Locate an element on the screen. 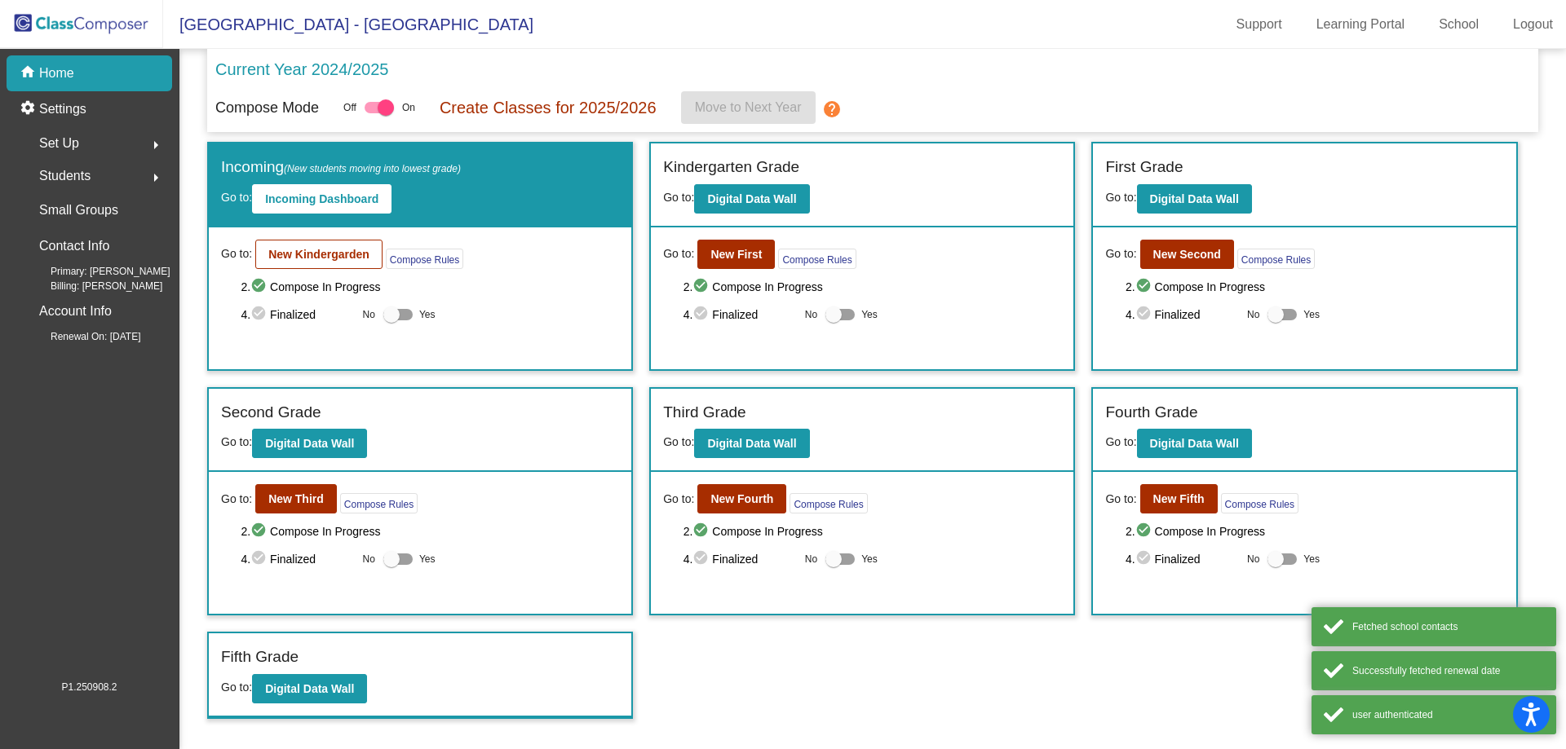 This screenshot has width=1566, height=749. button: New Kindergarden is located at coordinates (319, 254).